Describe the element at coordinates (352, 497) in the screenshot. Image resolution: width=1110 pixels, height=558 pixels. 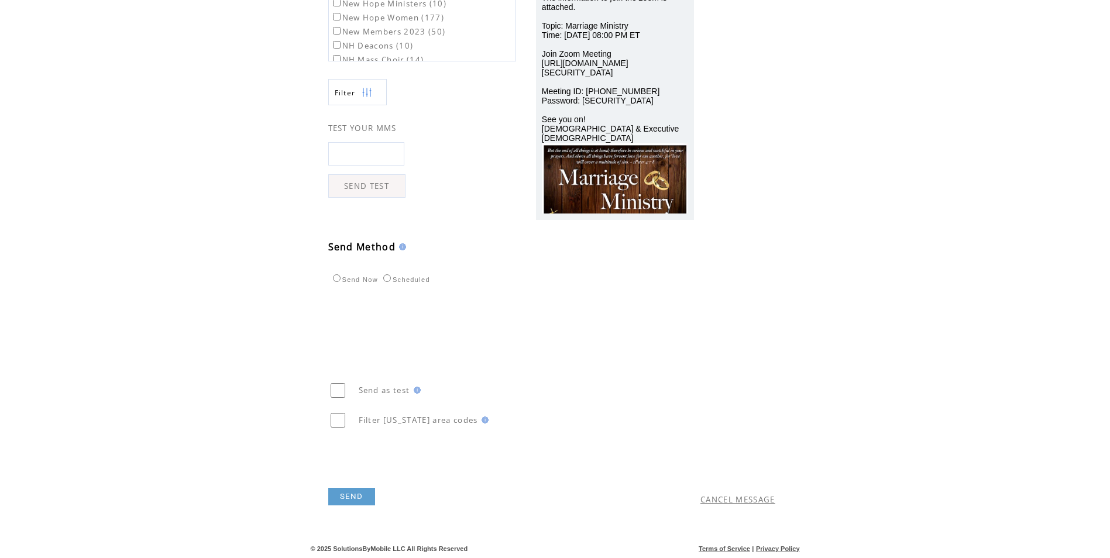
I see `a: SEND` at that location.